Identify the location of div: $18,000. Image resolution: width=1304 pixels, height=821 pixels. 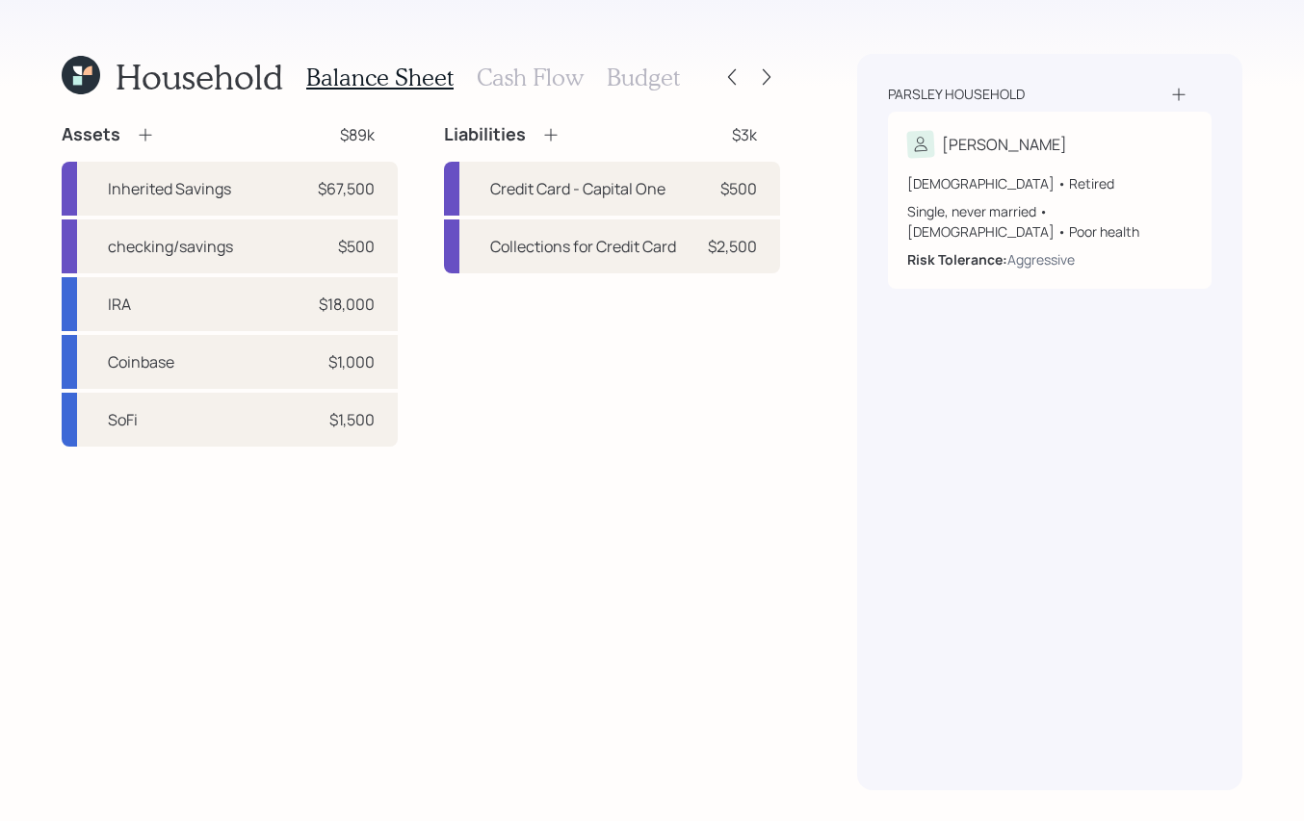
(347, 304).